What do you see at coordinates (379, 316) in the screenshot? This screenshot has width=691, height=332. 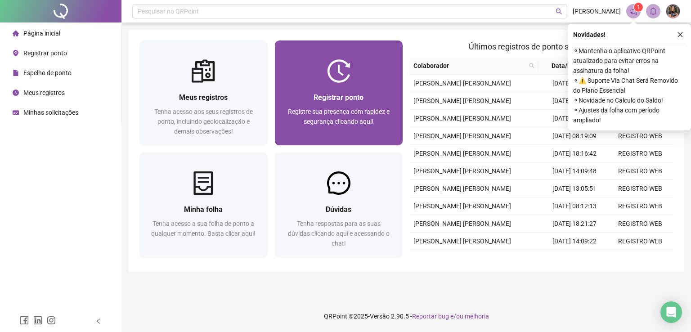 I see `span: Versão` at bounding box center [379, 316].